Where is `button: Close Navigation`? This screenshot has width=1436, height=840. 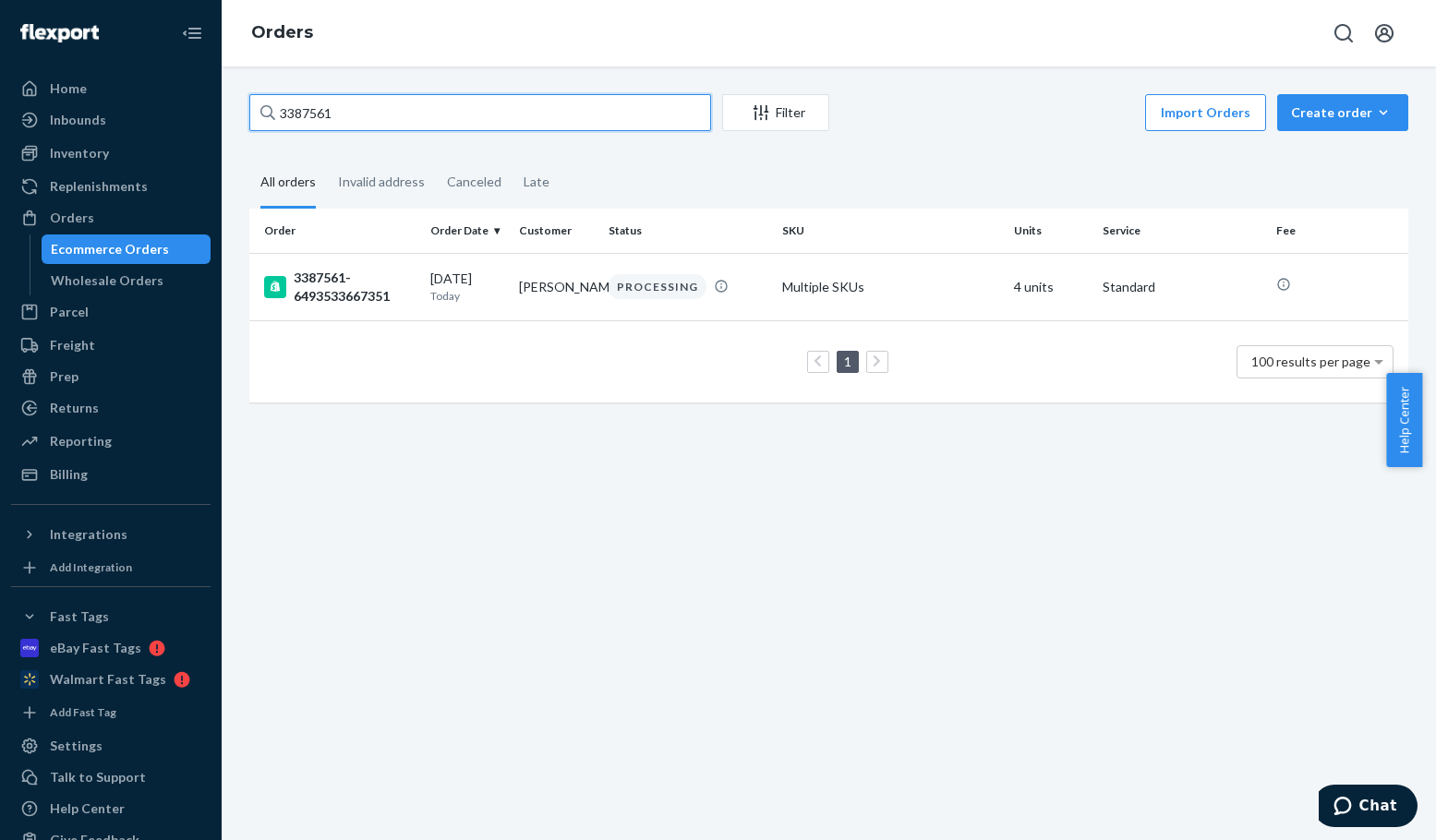 button: Close Navigation is located at coordinates (192, 33).